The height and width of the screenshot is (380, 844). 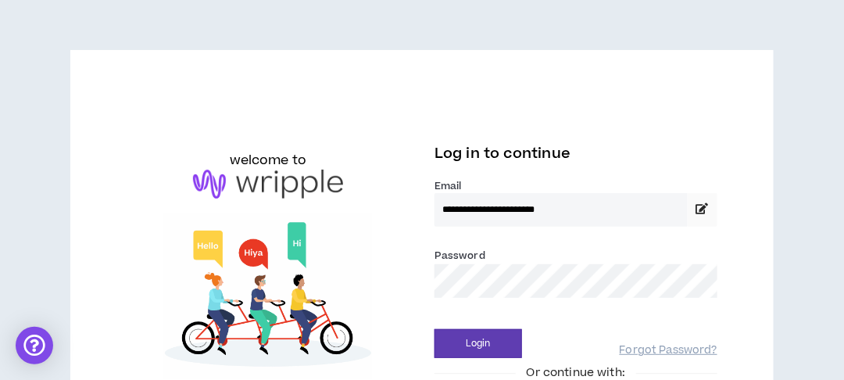 What do you see at coordinates (268, 296) in the screenshot?
I see `img: Welcome to Wripple` at bounding box center [268, 296].